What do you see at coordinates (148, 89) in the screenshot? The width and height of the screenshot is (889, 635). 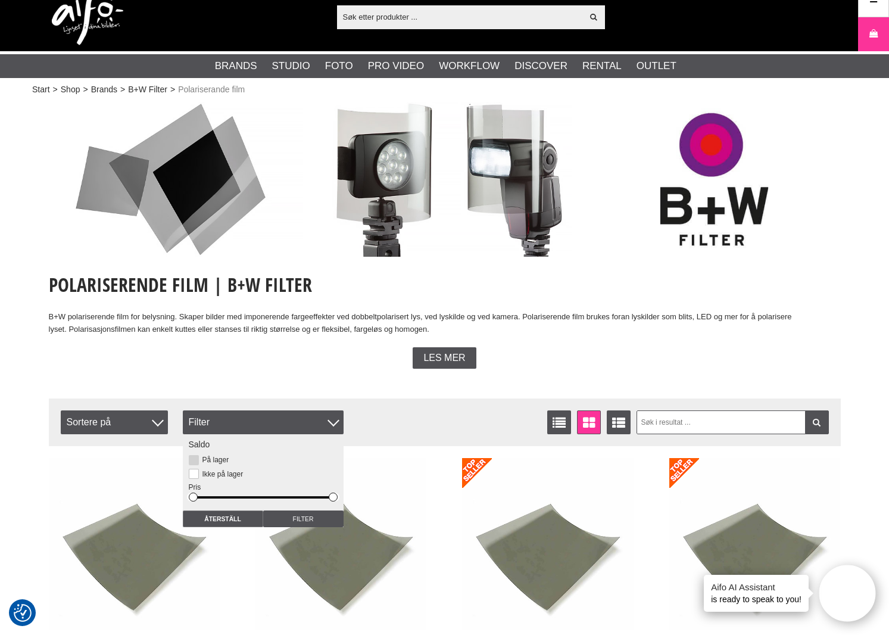 I see `a: B+W Filter` at bounding box center [148, 89].